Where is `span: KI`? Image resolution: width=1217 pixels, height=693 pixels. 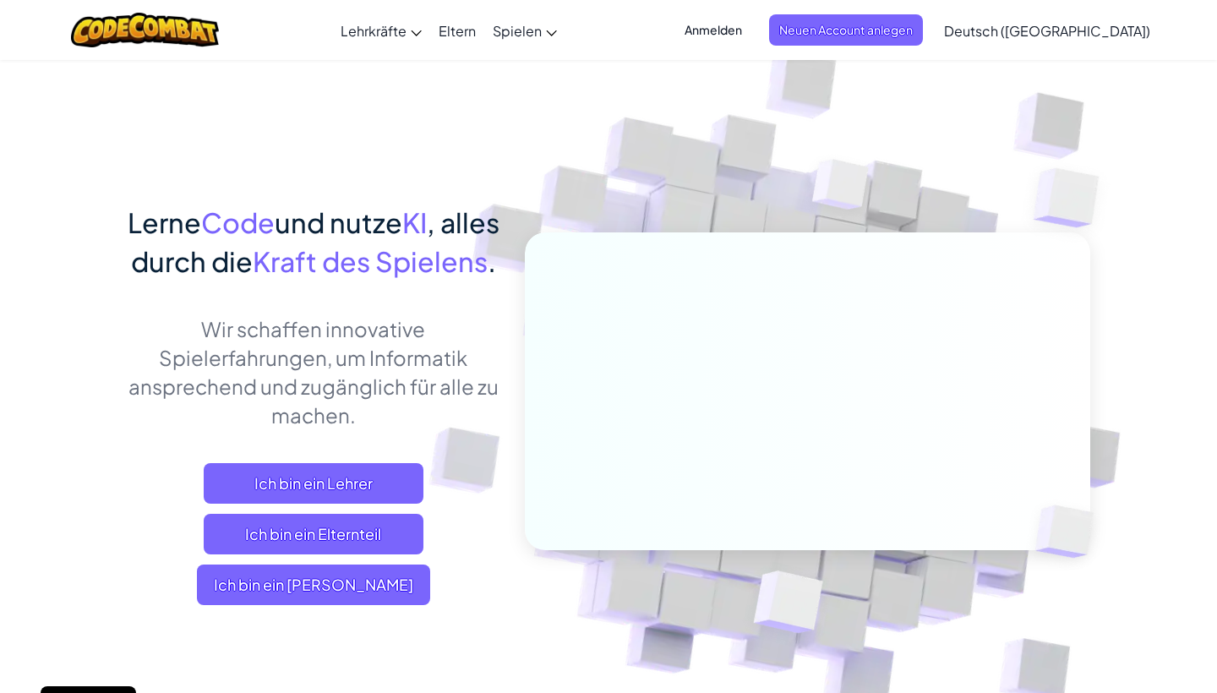 span: KI is located at coordinates (414, 222).